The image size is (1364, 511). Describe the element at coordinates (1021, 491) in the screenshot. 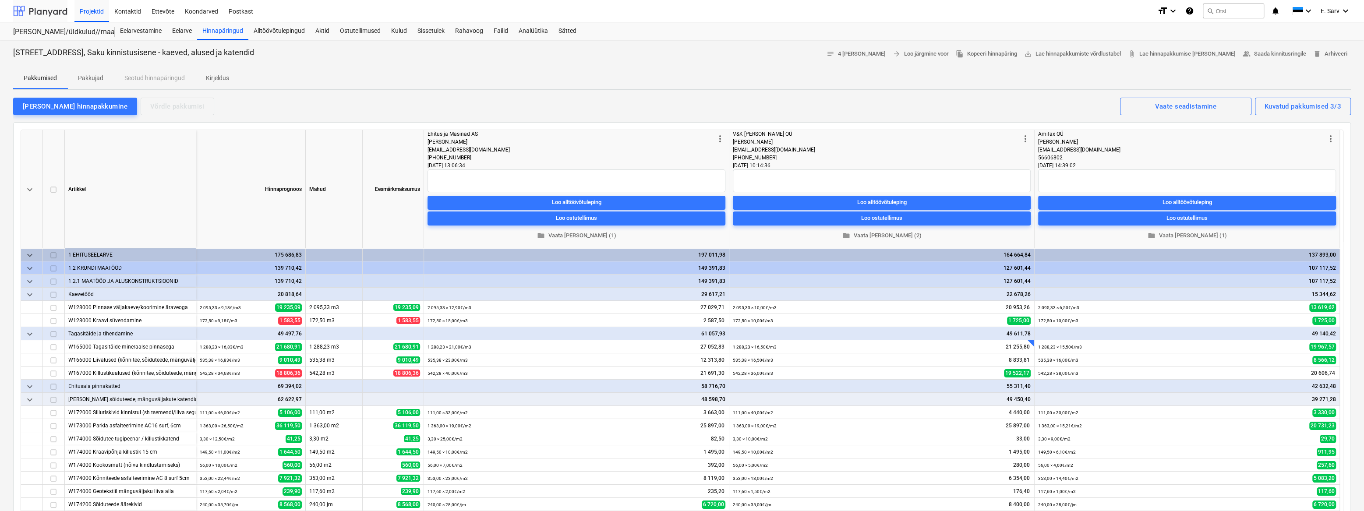

I see `span: 176,40` at that location.